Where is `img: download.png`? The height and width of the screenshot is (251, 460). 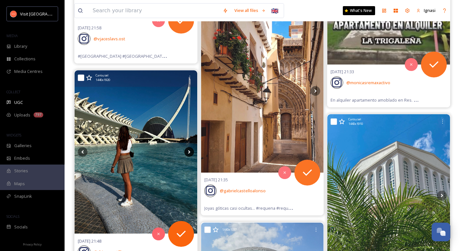
img: download.png is located at coordinates (14, 14).